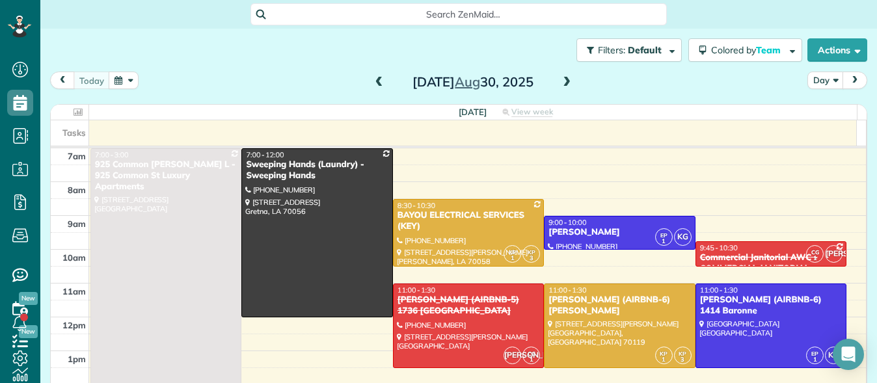 This screenshot has height=383, width=877. Describe the element at coordinates (745, 50) in the screenshot. I see `button: Colored byTeam` at that location.